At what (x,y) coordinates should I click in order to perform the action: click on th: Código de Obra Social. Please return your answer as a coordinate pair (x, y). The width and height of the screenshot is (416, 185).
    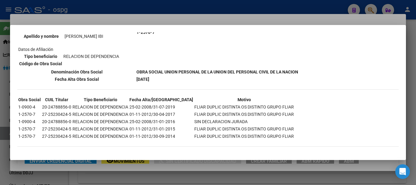
    Looking at the image, I should click on (40, 64).